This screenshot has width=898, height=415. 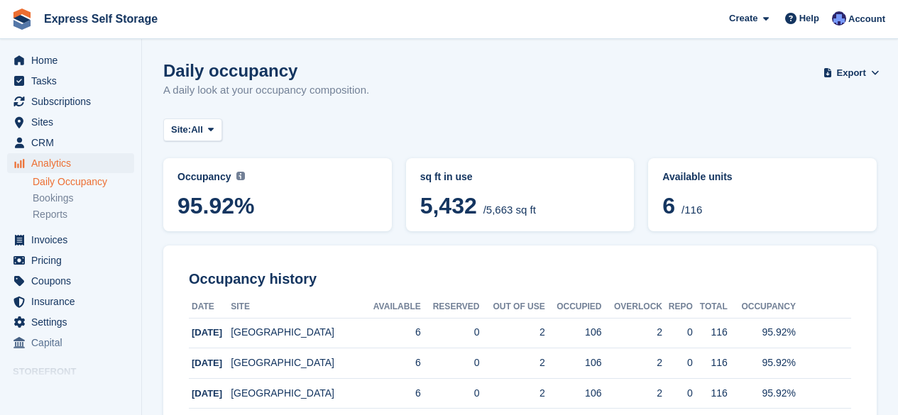 What do you see at coordinates (762, 307) in the screenshot?
I see `th: Occupancy` at bounding box center [762, 307].